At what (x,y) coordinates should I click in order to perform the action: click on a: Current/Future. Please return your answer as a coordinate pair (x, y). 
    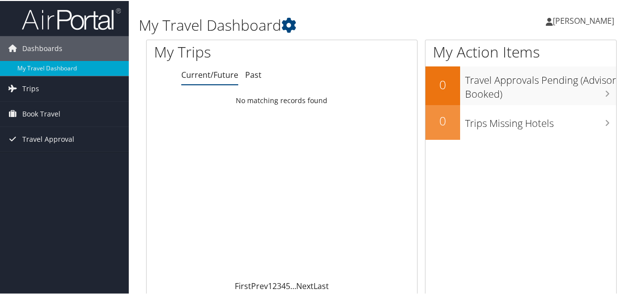
    Looking at the image, I should click on (210, 74).